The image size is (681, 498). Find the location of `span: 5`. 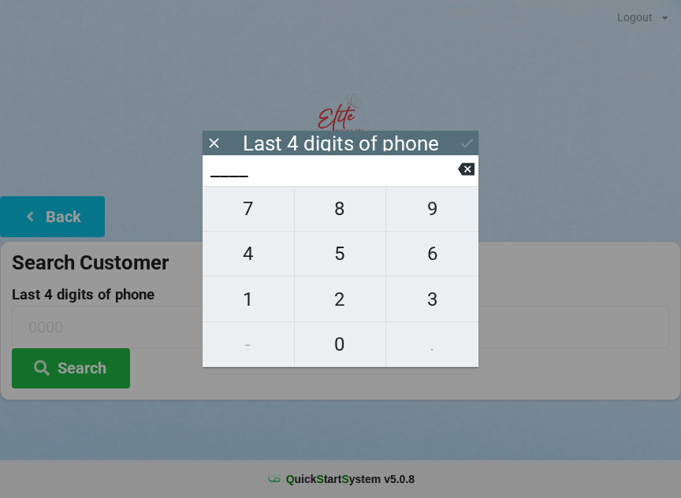

span: 5 is located at coordinates (340, 254).